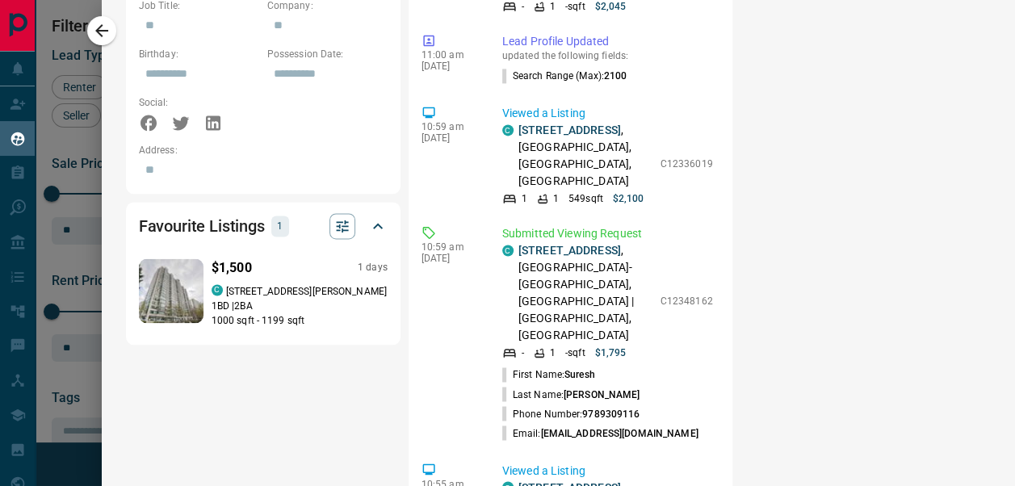 This screenshot has width=1015, height=486. What do you see at coordinates (628, 199) in the screenshot?
I see `p: $2,100` at bounding box center [628, 199].